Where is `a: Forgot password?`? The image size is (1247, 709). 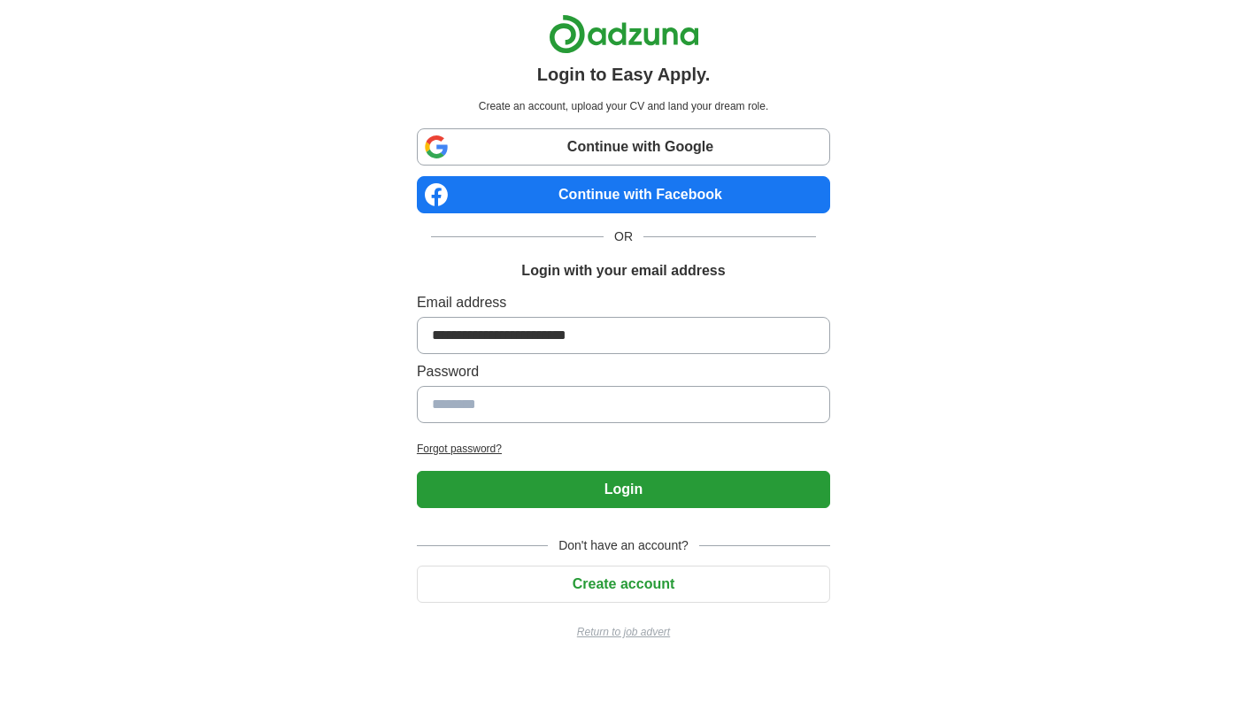 a: Forgot password? is located at coordinates (623, 449).